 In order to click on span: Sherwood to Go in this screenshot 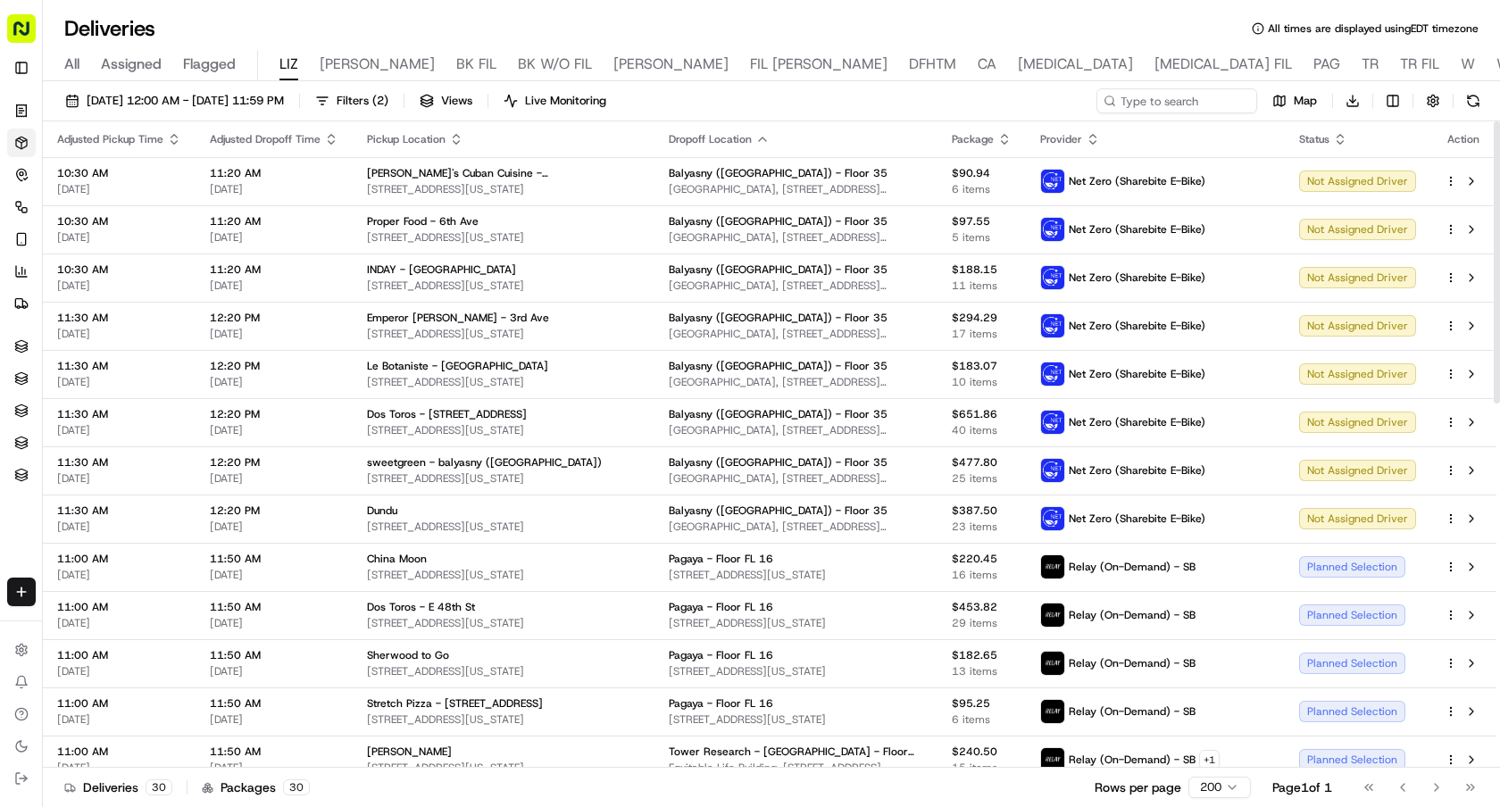, I will do `click(408, 655)`.